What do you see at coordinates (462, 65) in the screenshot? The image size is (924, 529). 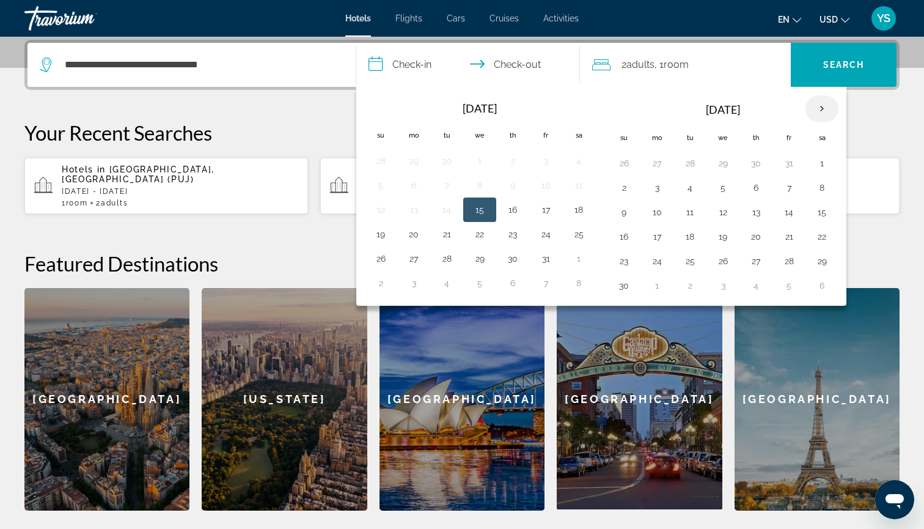 I see `div: Search widget` at bounding box center [462, 65].